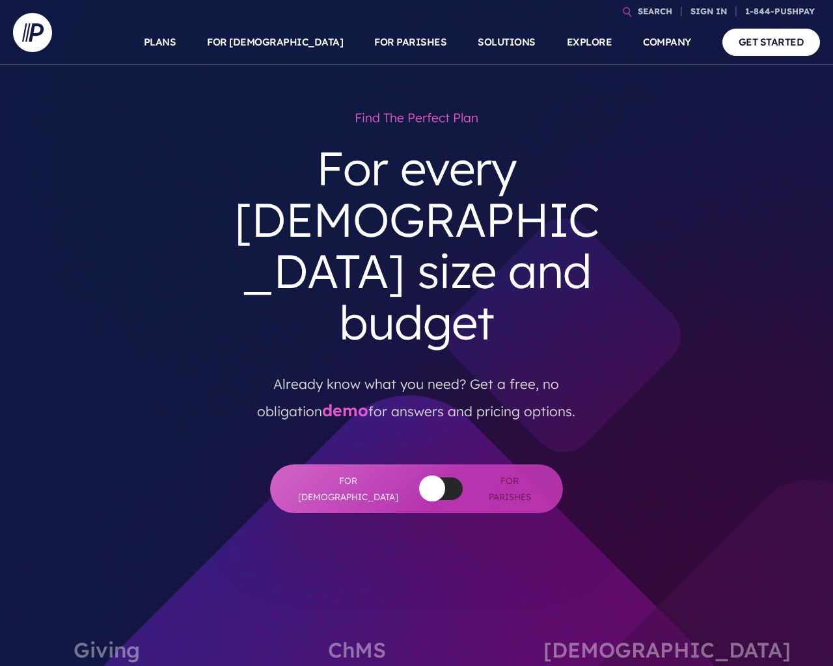 The width and height of the screenshot is (833, 666). I want to click on a: EXPLORE, so click(589, 42).